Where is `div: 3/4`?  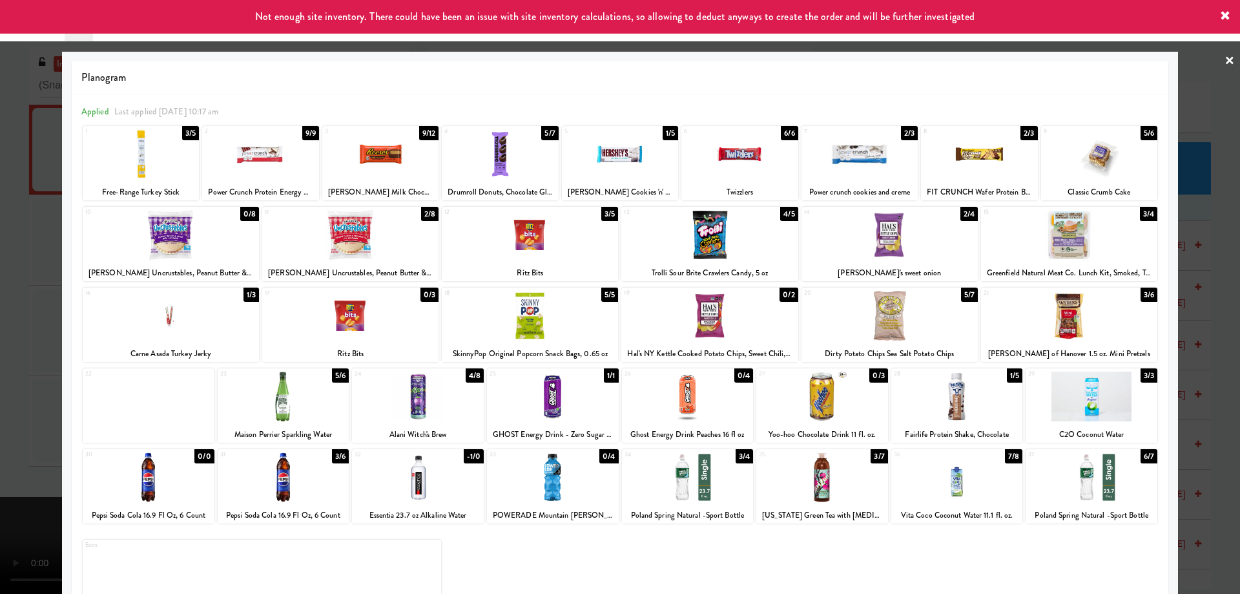
div: 3/4 is located at coordinates (744, 456).